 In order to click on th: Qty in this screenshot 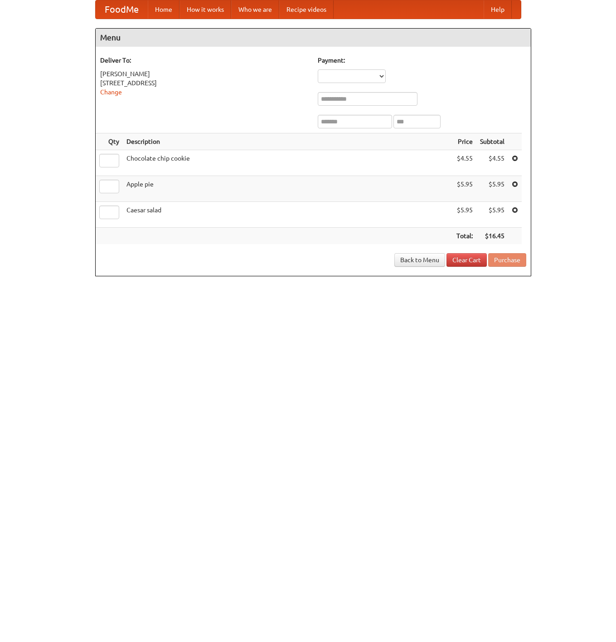, I will do `click(109, 142)`.